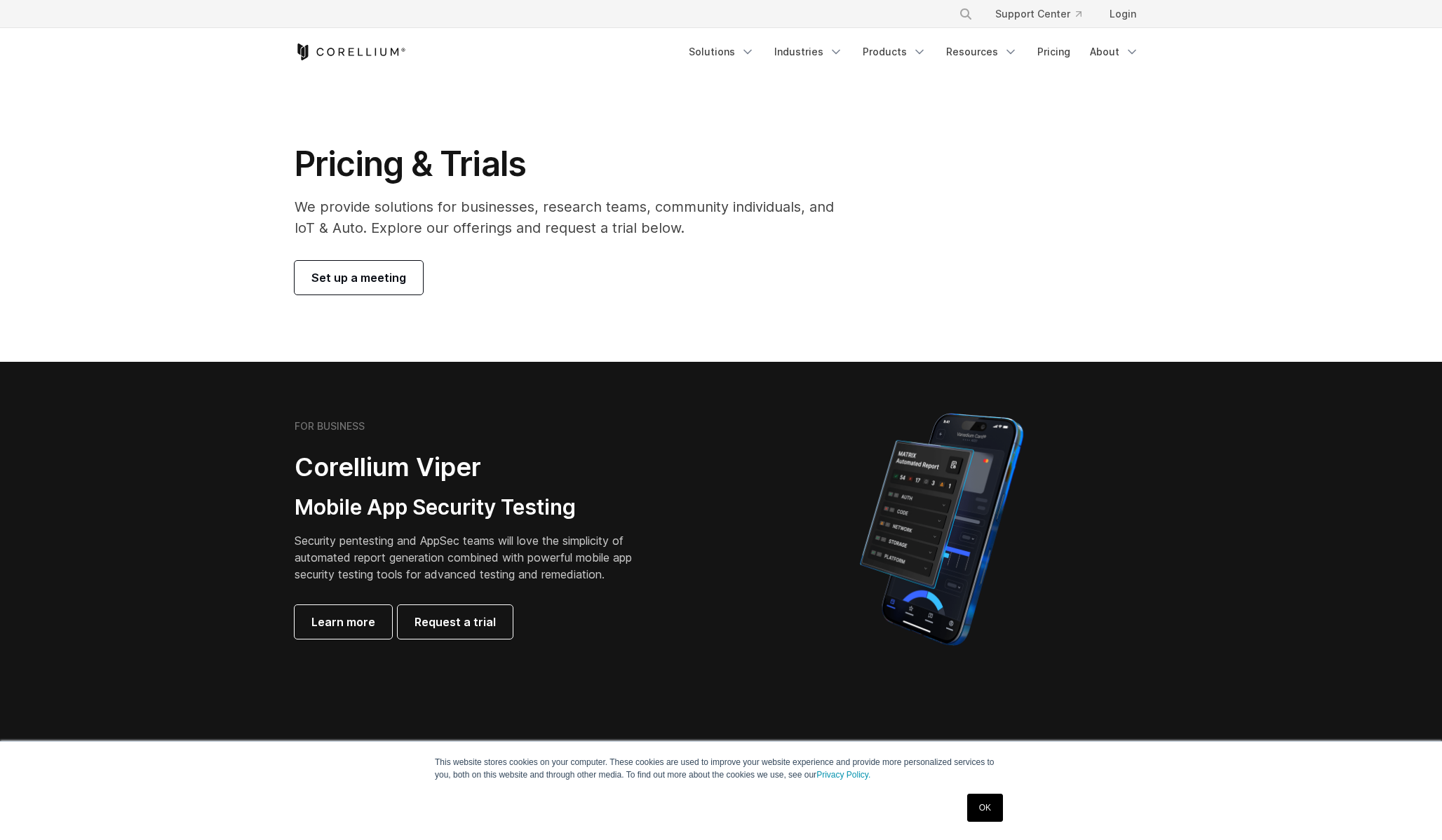 The height and width of the screenshot is (840, 1442). Describe the element at coordinates (1038, 14) in the screenshot. I see `a: Support Center` at that location.